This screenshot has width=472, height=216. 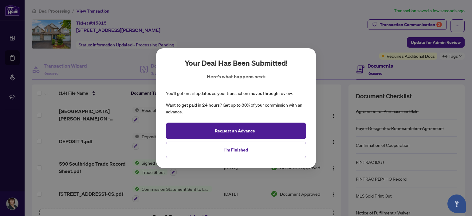 What do you see at coordinates (456, 204) in the screenshot?
I see `button: Open asap` at bounding box center [456, 204].